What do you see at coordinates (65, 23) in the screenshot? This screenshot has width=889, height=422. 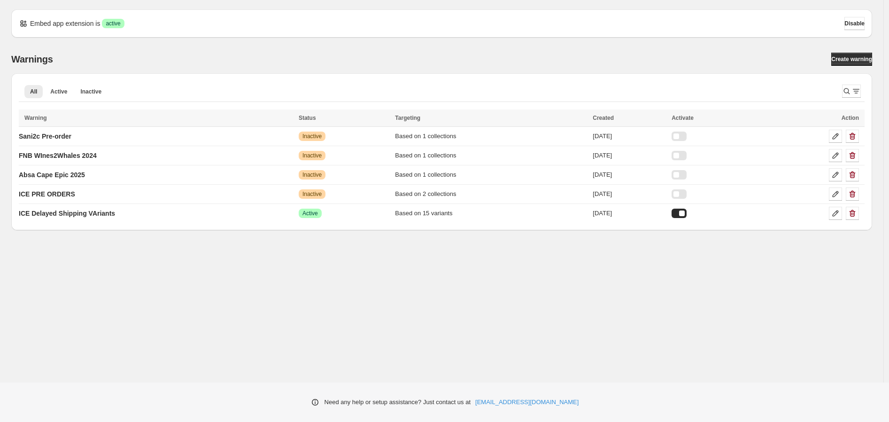 I see `p: Embed app extension is` at bounding box center [65, 23].